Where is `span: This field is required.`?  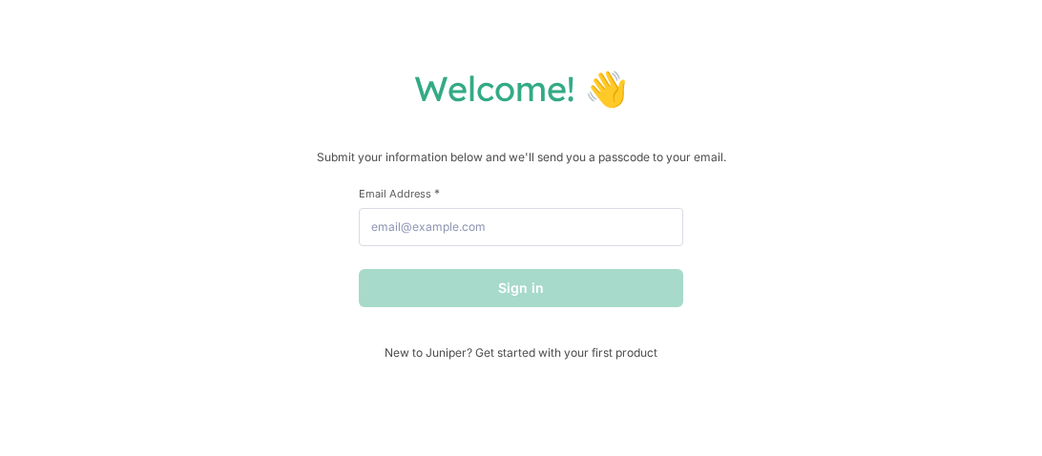
span: This field is required. is located at coordinates (437, 193).